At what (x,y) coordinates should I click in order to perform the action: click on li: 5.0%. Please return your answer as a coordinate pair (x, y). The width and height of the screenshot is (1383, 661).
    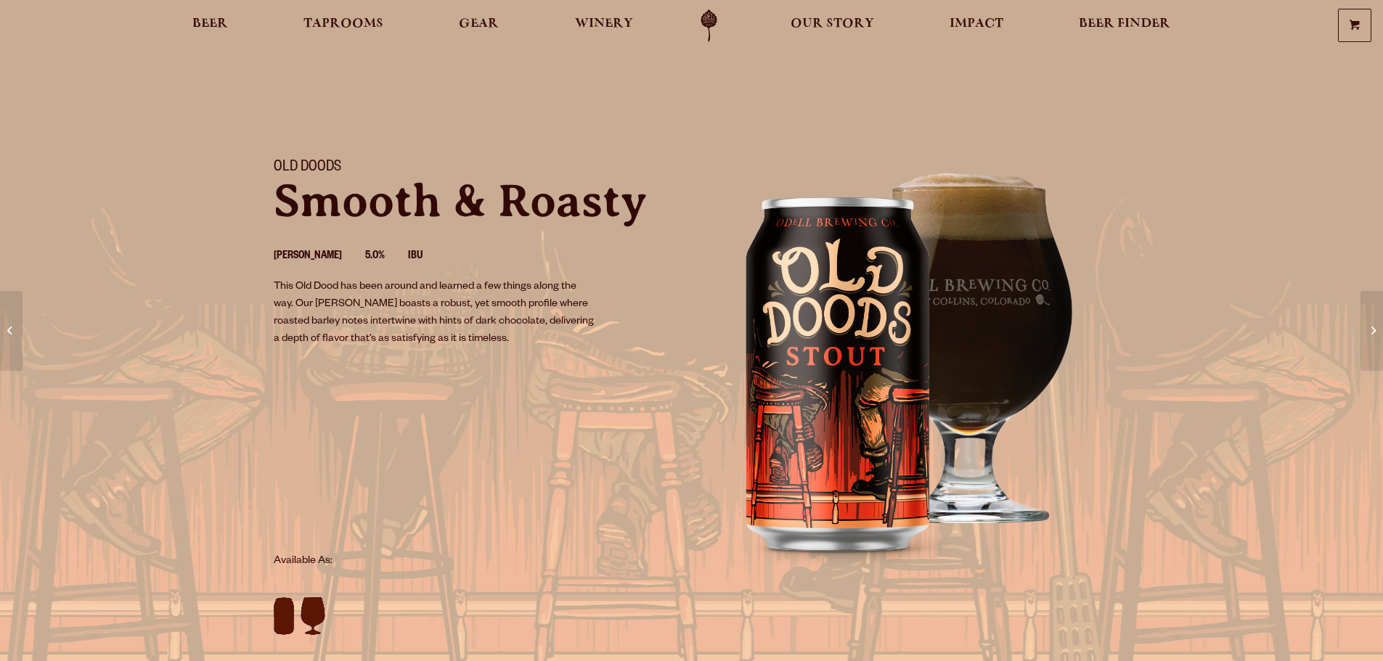
    Looking at the image, I should click on (386, 257).